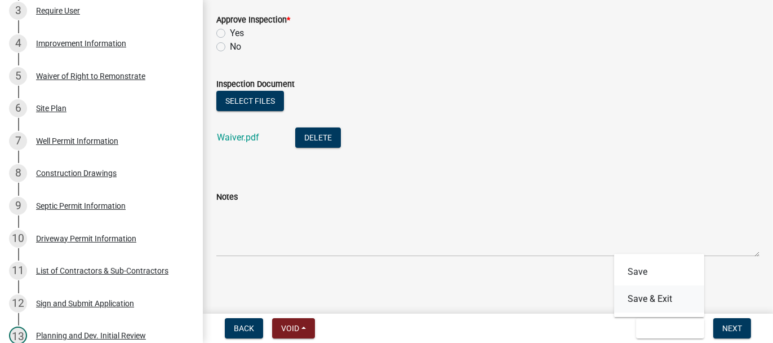 Image resolution: width=773 pixels, height=343 pixels. Describe the element at coordinates (18, 11) in the screenshot. I see `div: 3` at that location.